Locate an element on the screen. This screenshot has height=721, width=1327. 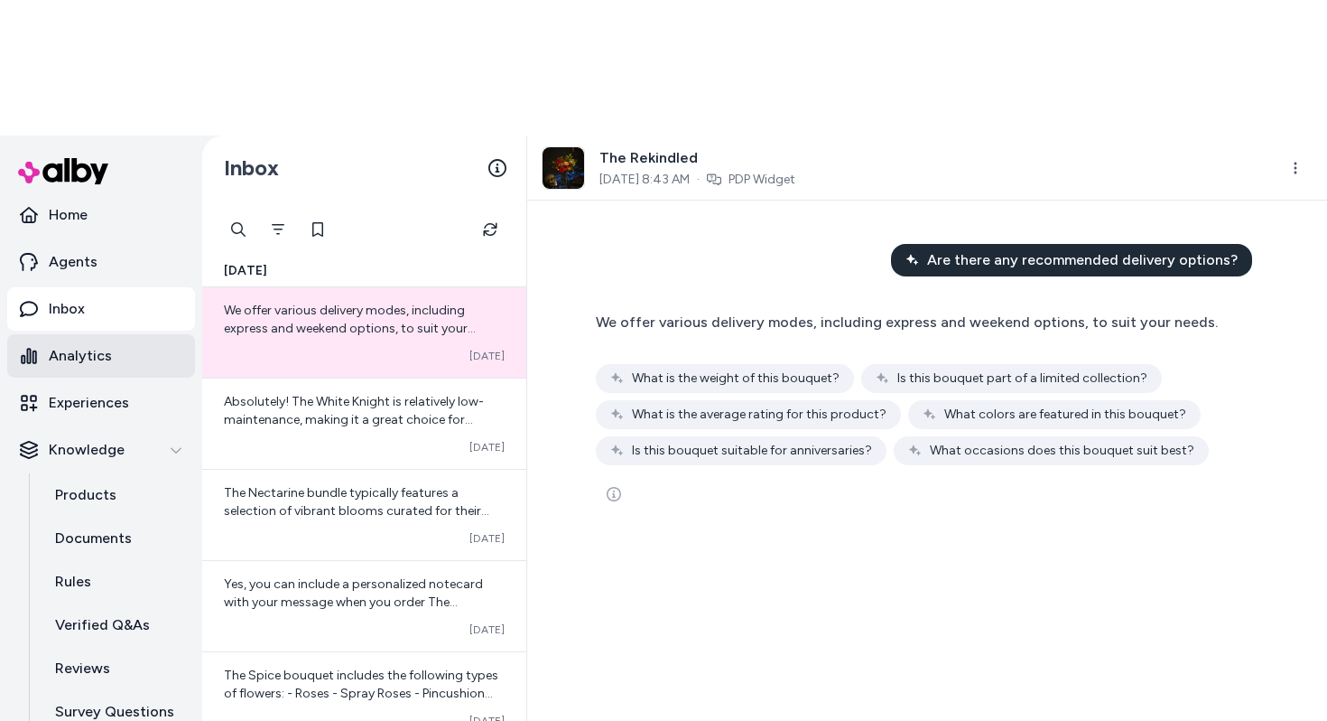
p: Reviews is located at coordinates (82, 668).